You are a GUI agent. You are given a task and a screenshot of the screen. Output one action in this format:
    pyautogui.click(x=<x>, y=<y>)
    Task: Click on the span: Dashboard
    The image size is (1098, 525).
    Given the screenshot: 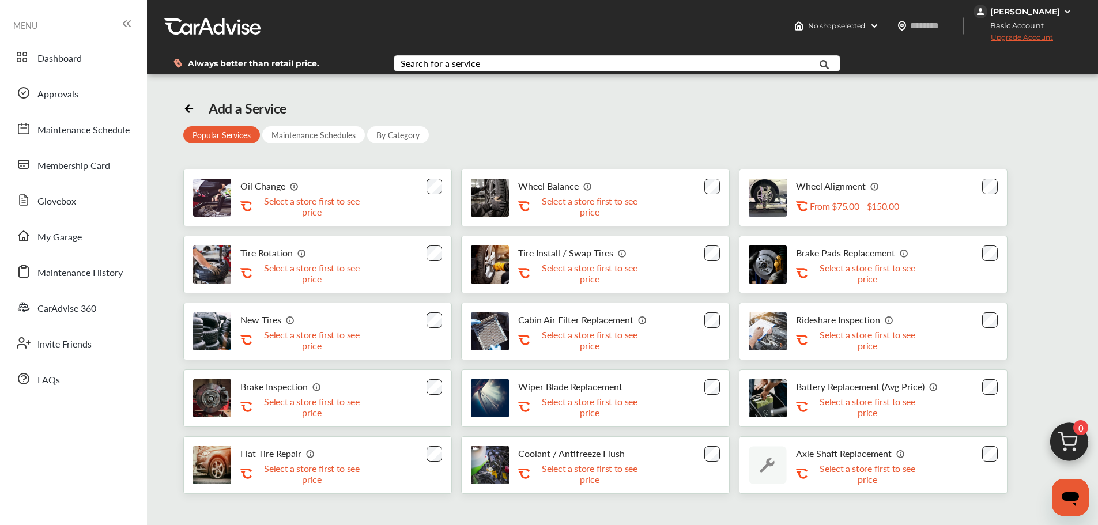 What is the action you would take?
    pyautogui.click(x=59, y=59)
    